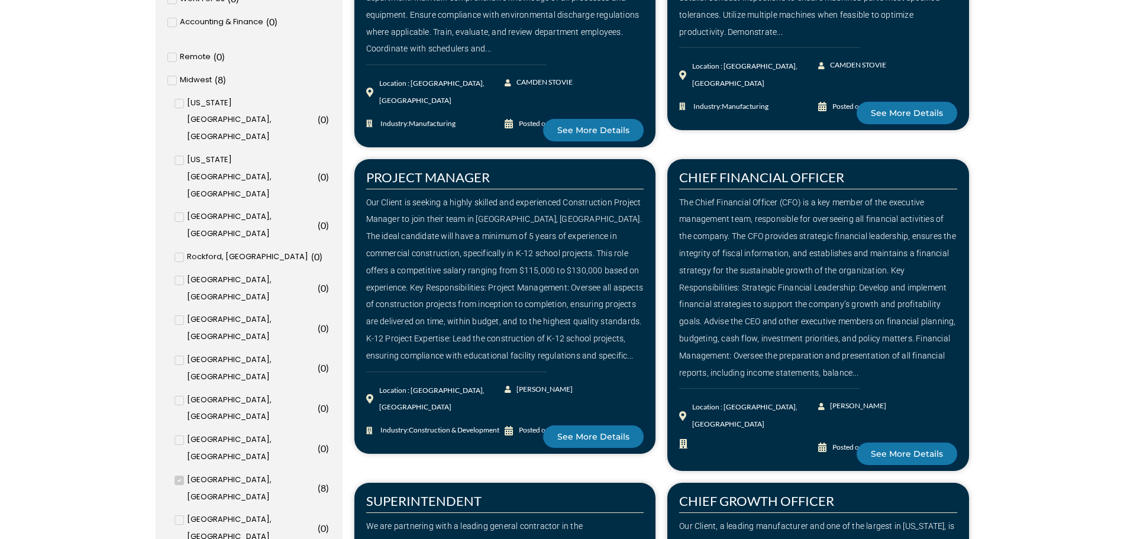  I want to click on a: SUPERINTENDENT, so click(424, 501).